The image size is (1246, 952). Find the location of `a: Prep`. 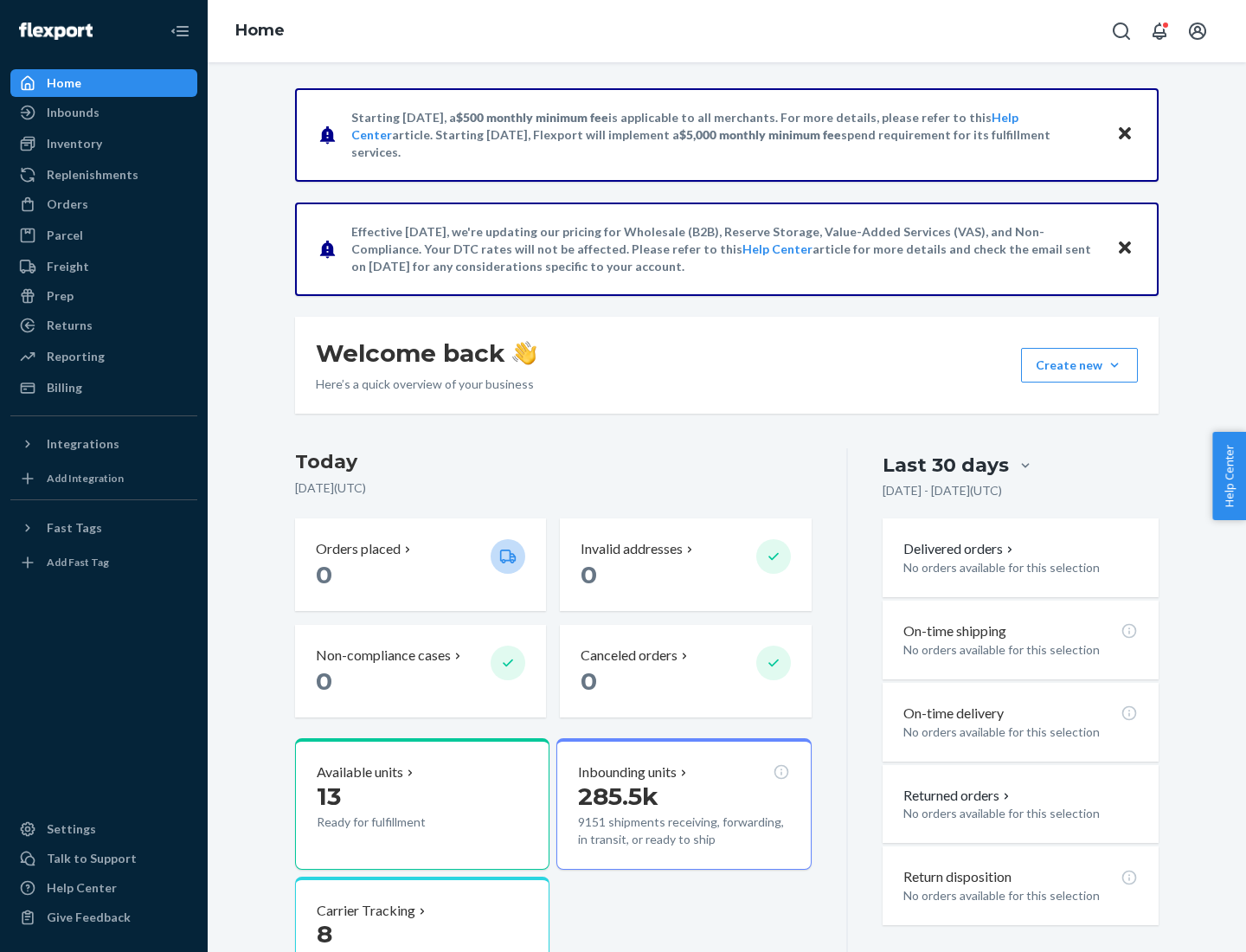

a: Prep is located at coordinates (104, 296).